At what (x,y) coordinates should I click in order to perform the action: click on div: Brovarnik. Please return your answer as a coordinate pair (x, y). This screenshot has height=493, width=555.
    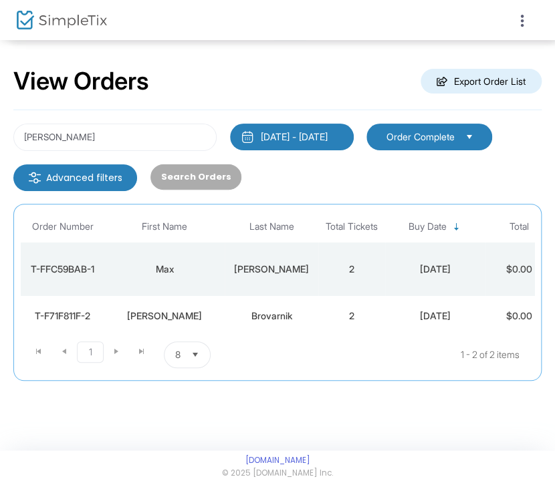
    Looking at the image, I should click on (271, 316).